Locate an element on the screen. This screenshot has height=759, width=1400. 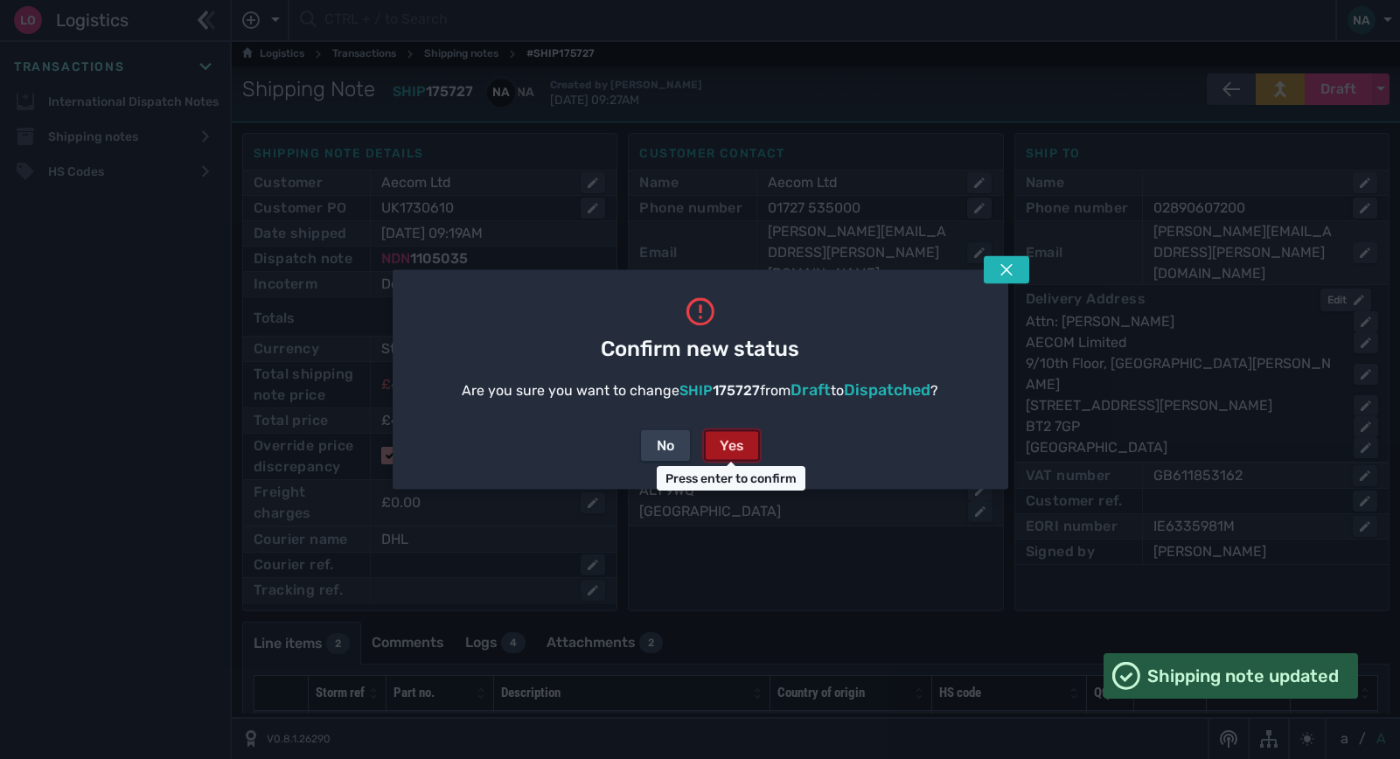
span: 175727 is located at coordinates (736, 390).